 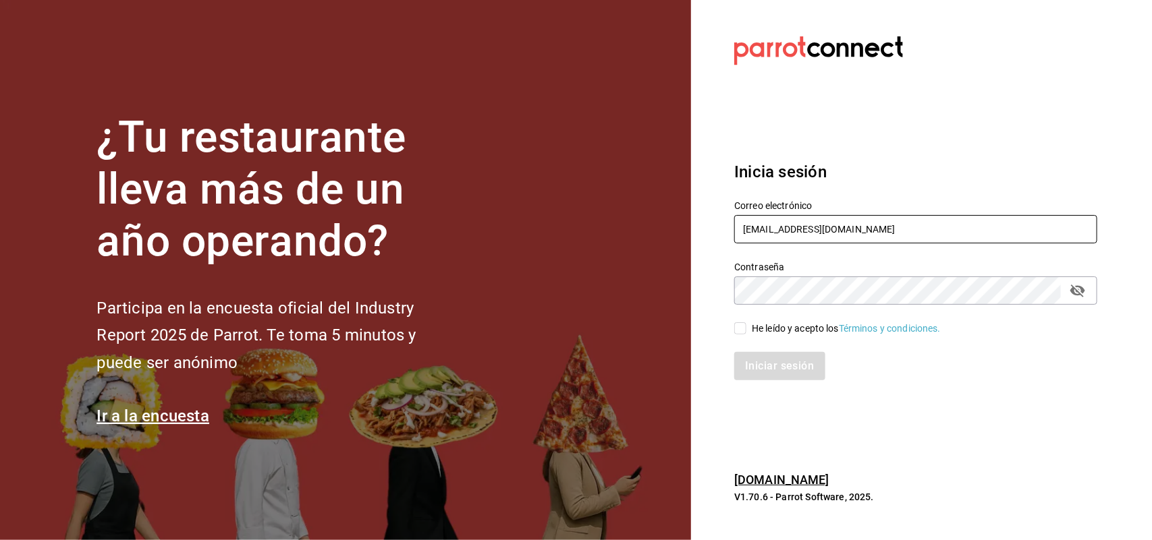 What do you see at coordinates (279, 336) in the screenshot?
I see `h2: Participa en la encuesta oficial del Industry Report 2025 de Parrot. Te toma 5 minutos y puede se...` at bounding box center [279, 336].